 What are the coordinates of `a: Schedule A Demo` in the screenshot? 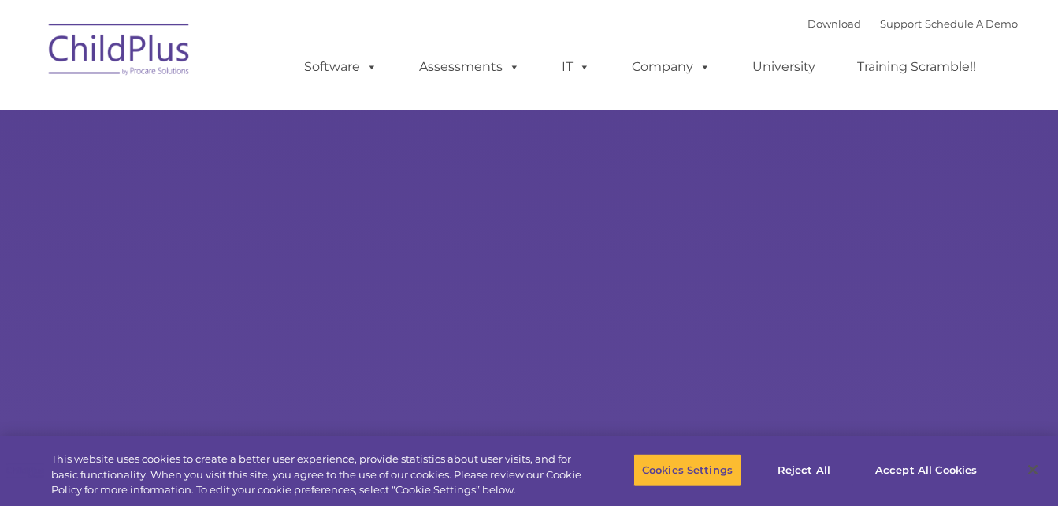 It's located at (972, 24).